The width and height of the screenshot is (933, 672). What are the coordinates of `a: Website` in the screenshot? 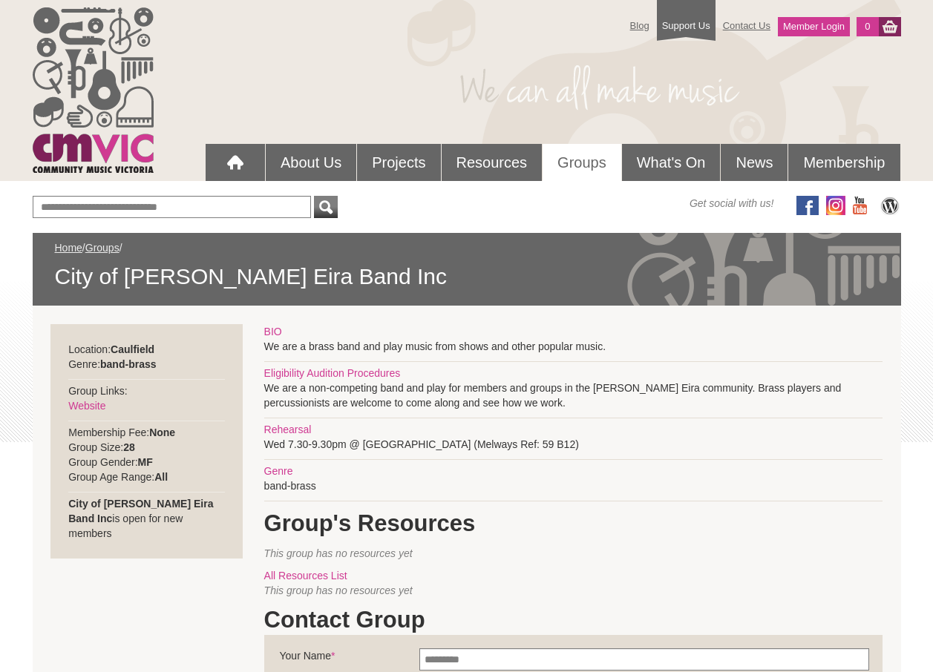 It's located at (87, 406).